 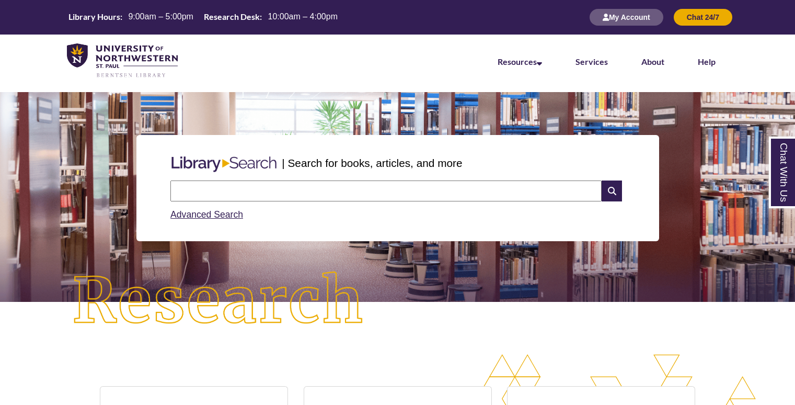 I want to click on p: | Search for books, articles, and more, so click(x=372, y=163).